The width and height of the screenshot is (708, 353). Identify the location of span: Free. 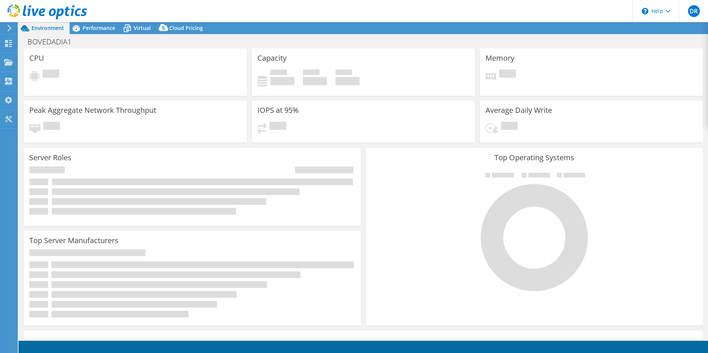
(311, 73).